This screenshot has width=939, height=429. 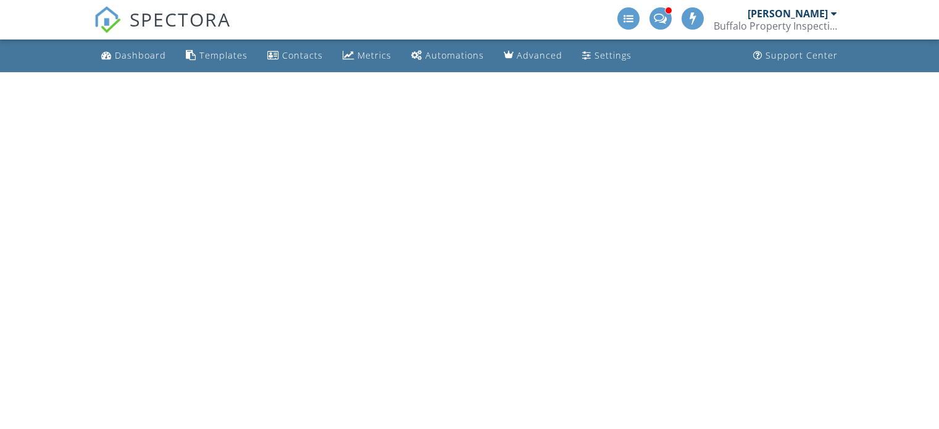 I want to click on div: Buffalo Property Inspections, so click(x=776, y=26).